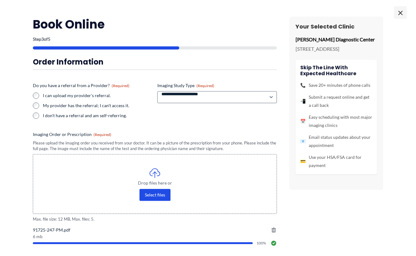  I want to click on div: Please upload the imaging order you received from your doctor. It can be a picture of the prescri..., so click(155, 146).